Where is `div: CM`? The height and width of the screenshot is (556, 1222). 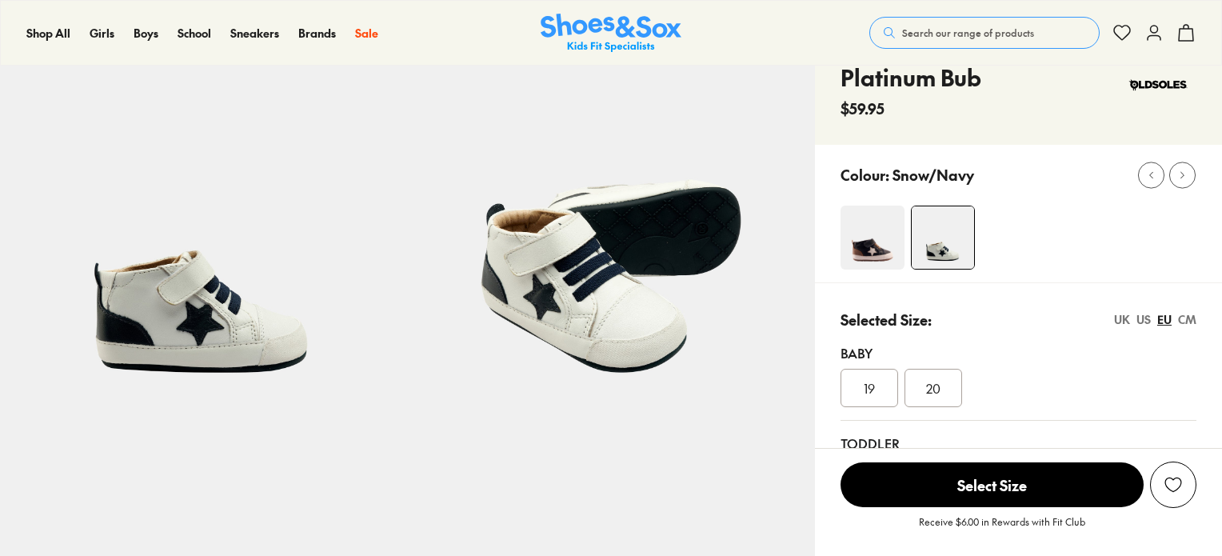 div: CM is located at coordinates (1187, 319).